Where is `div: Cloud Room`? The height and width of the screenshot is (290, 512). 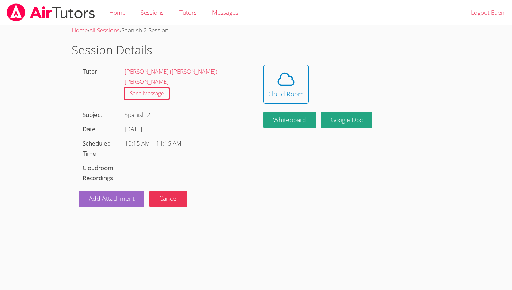
div: Cloud Room is located at coordinates (286, 94).